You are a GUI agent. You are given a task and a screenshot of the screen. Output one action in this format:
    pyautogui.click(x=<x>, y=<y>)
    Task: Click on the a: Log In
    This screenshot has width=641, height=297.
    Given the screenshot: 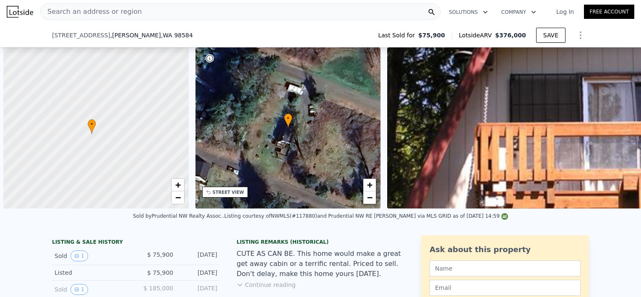 What is the action you would take?
    pyautogui.click(x=565, y=12)
    